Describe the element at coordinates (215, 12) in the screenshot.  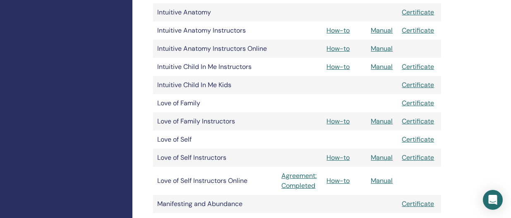
I see `td: Intuitive Anatomy` at that location.